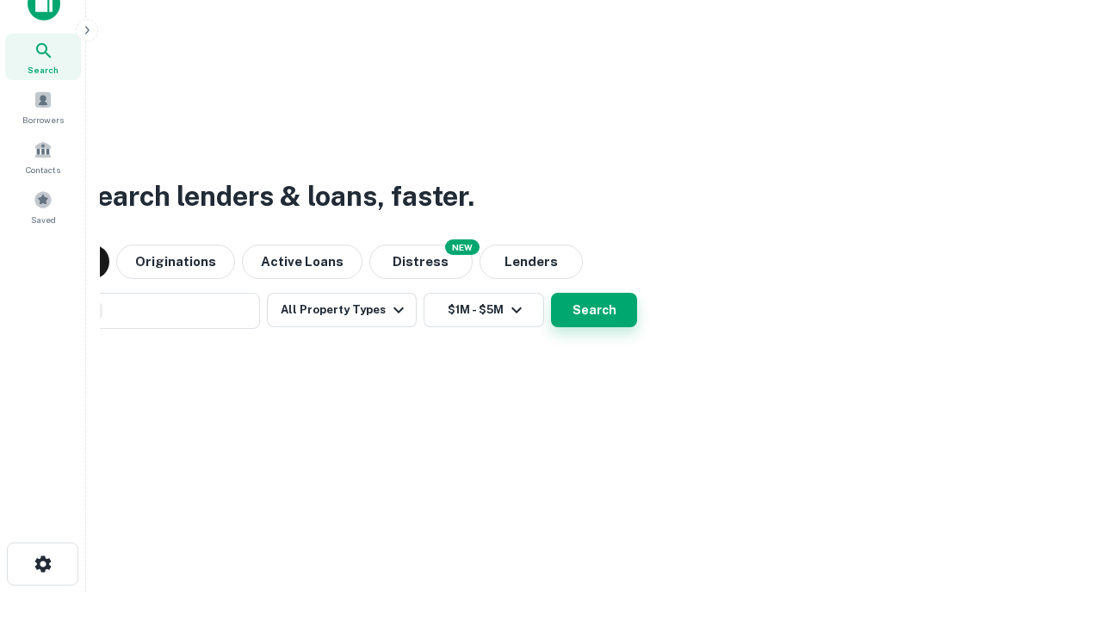 This screenshot has width=1102, height=620. I want to click on a: Borrowers, so click(43, 107).